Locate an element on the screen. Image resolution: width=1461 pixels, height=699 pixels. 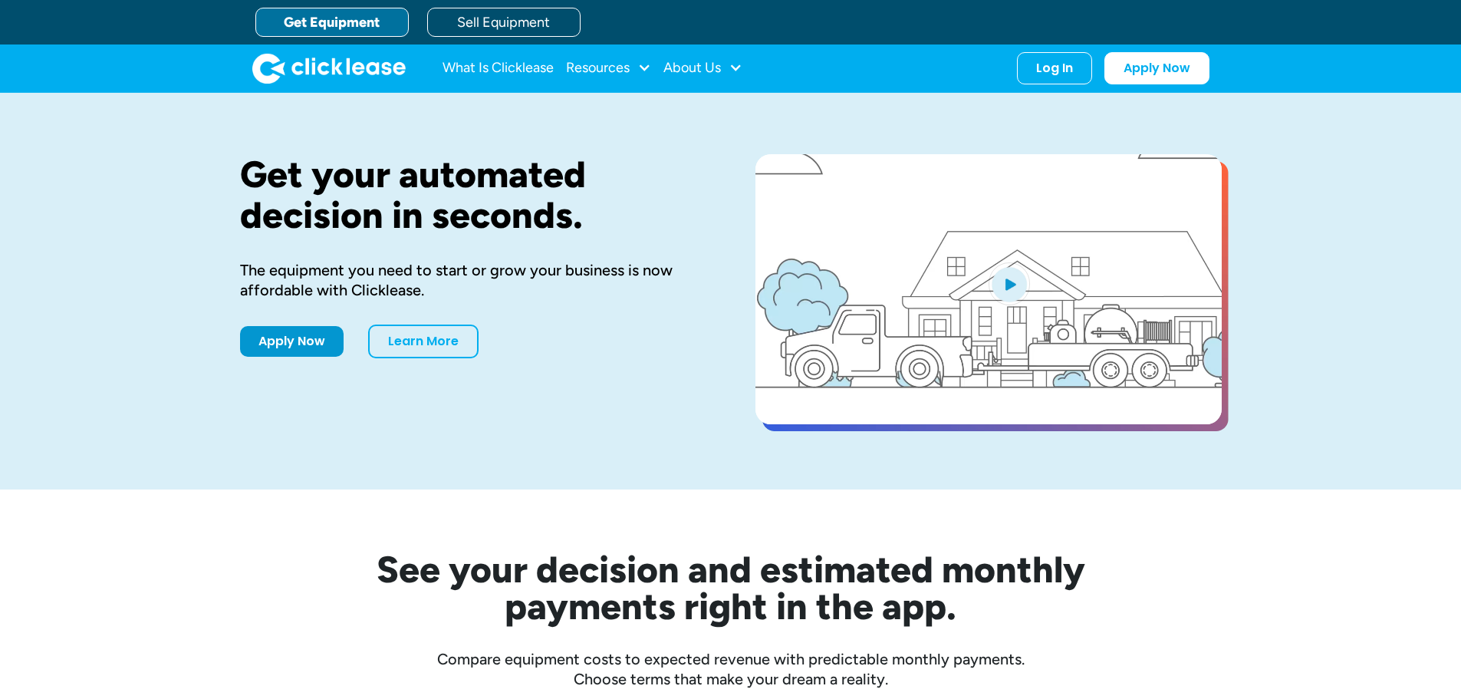
div: Compare equipment costs to expected revenue with predictable monthly payments. Choose terms that ... is located at coordinates (731, 669).